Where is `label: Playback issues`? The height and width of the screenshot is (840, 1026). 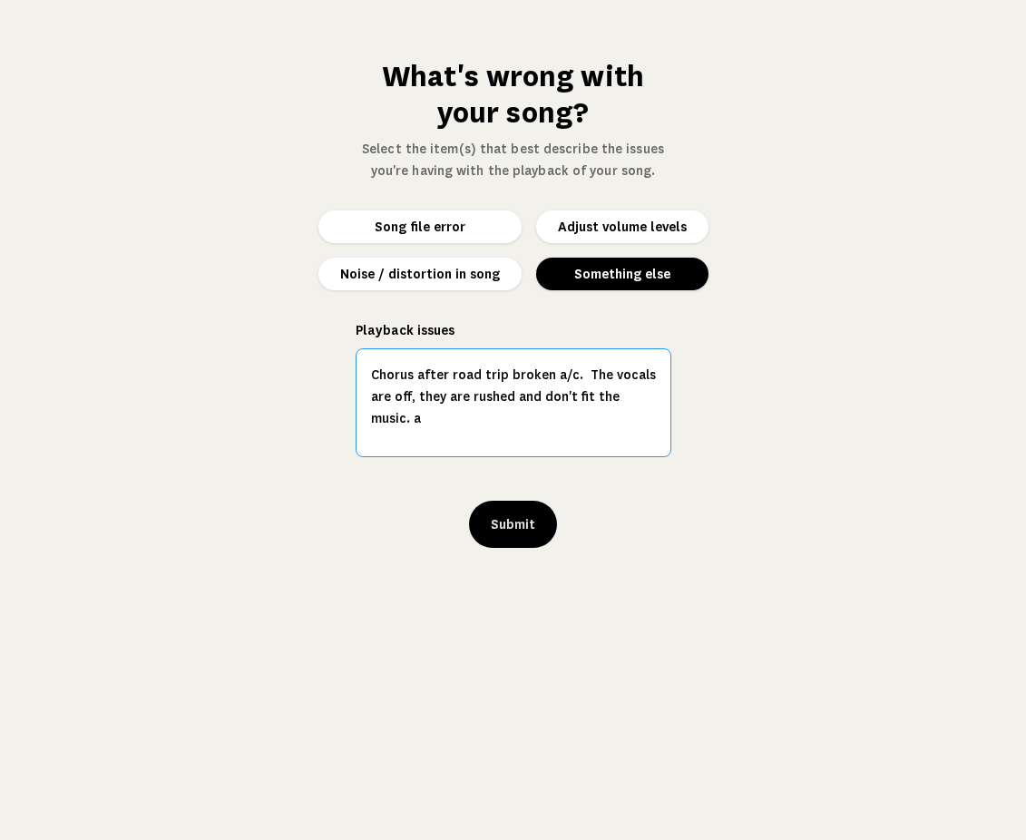 label: Playback issues is located at coordinates (513, 330).